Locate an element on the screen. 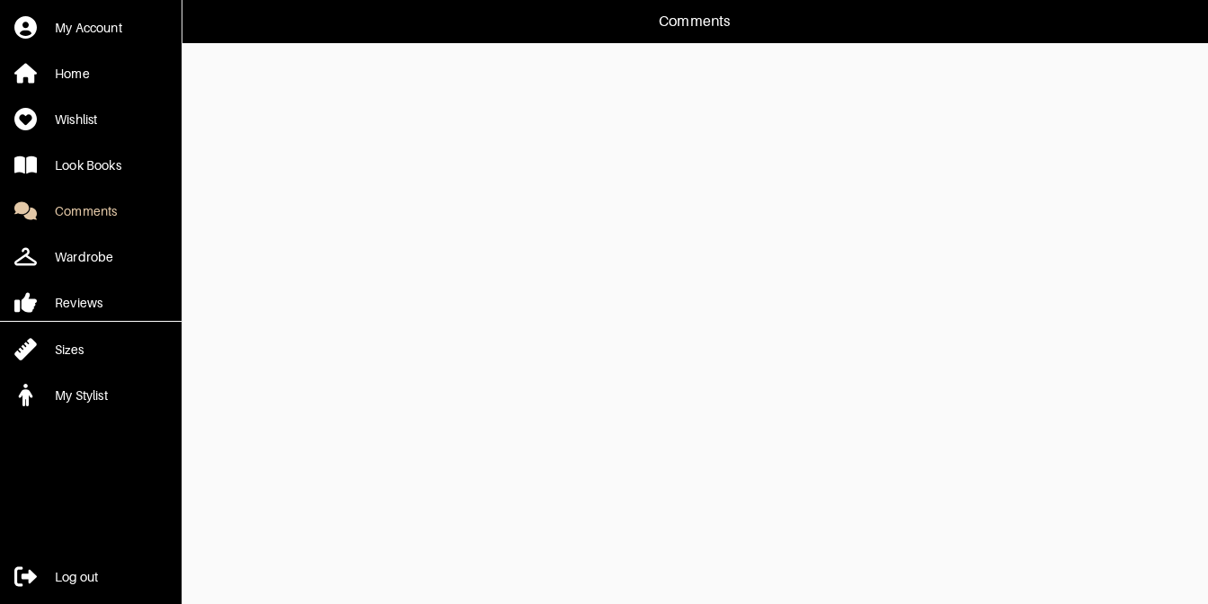 The image size is (1208, 604). p: Comments is located at coordinates (694, 22).